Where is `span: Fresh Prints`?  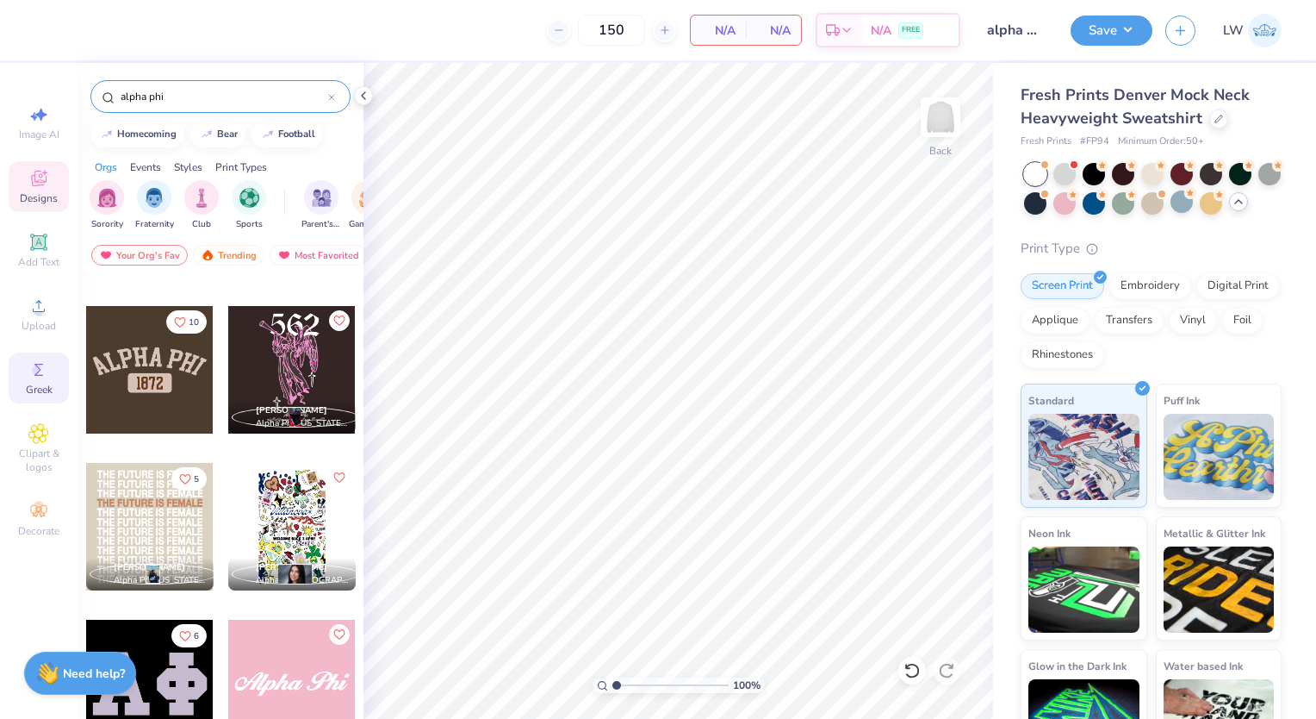 span: Fresh Prints is located at coordinates (1046, 141).